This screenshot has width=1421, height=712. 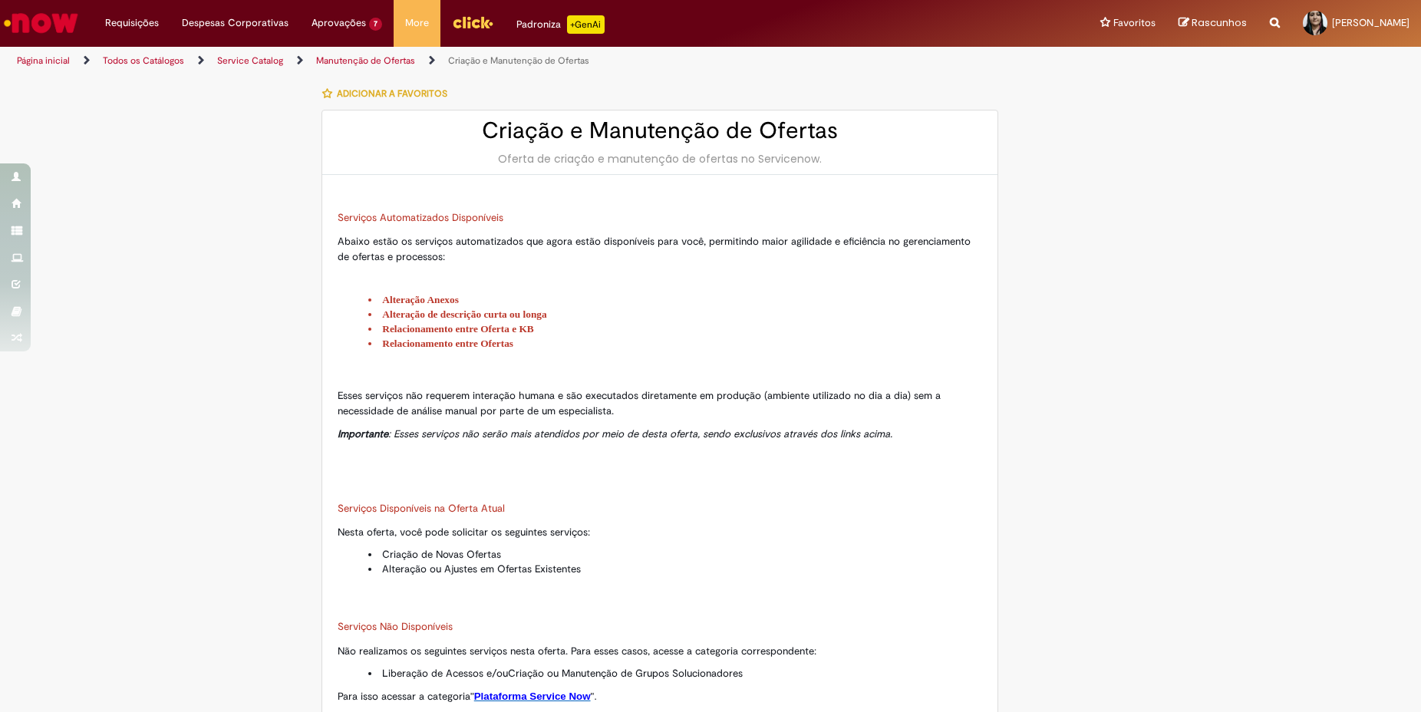 What do you see at coordinates (532, 696) in the screenshot?
I see `span: Plataforma Service Now` at bounding box center [532, 696].